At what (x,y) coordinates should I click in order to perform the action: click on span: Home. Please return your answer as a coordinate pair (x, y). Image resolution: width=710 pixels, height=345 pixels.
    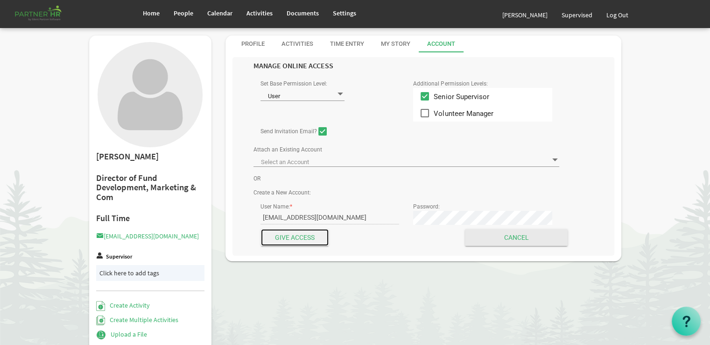
    Looking at the image, I should click on (151, 13).